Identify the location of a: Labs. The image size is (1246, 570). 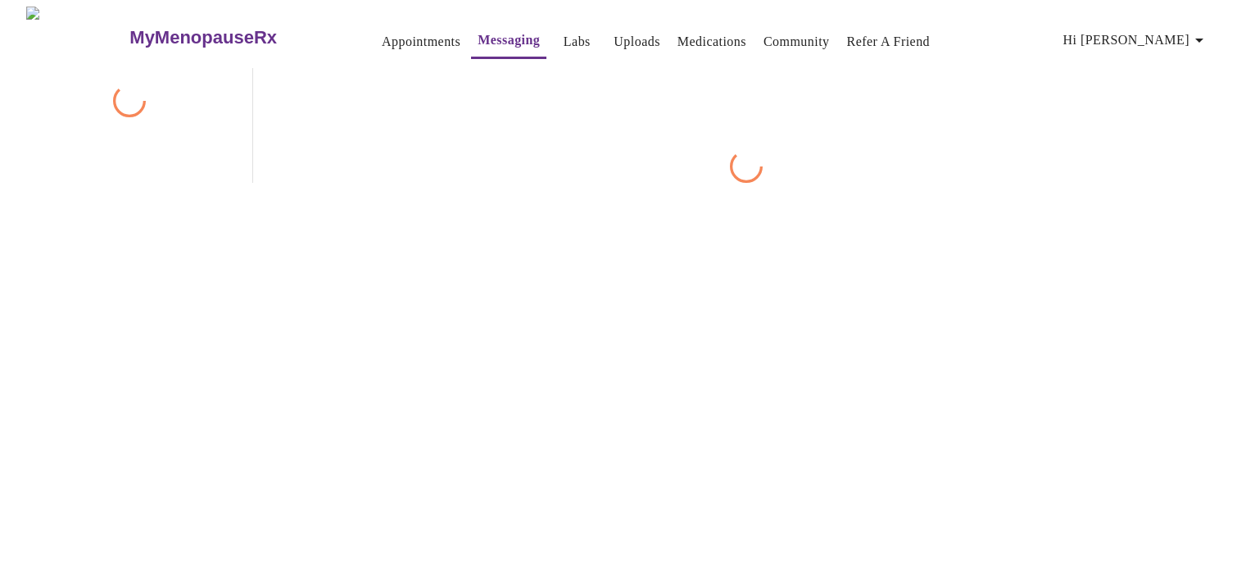
(577, 42).